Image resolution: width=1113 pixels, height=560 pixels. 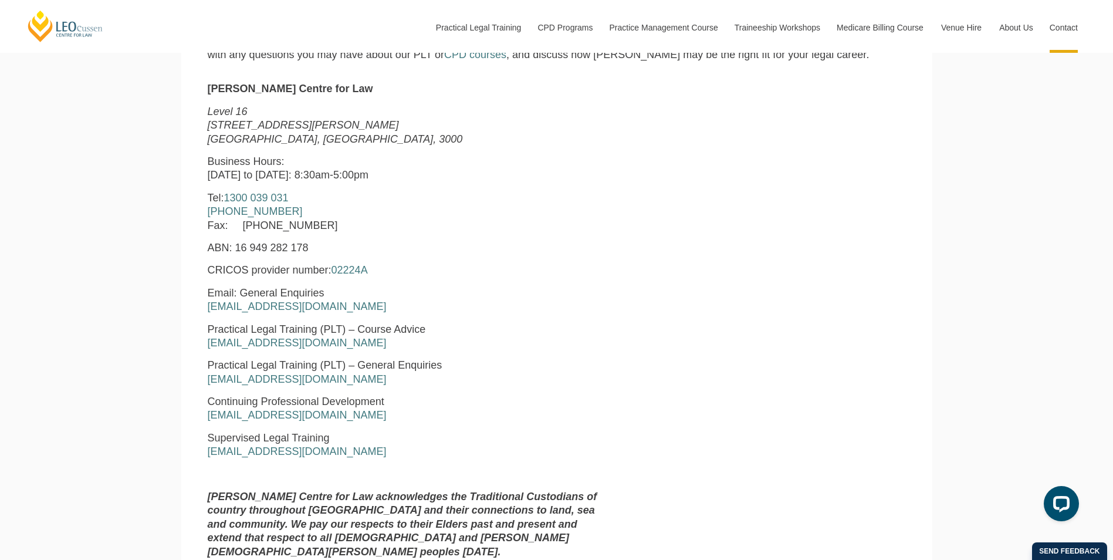 I want to click on a: 02224A, so click(x=350, y=270).